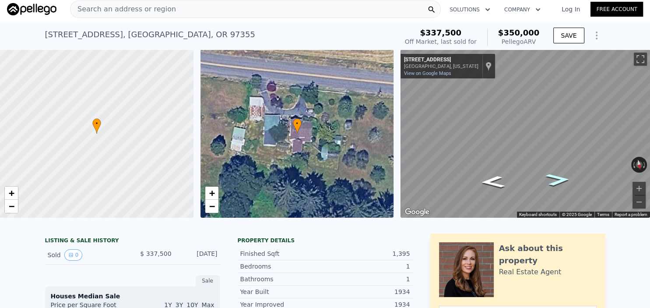 The width and height of the screenshot is (650, 308). Describe the element at coordinates (74, 255) in the screenshot. I see `button: View historical data` at that location.